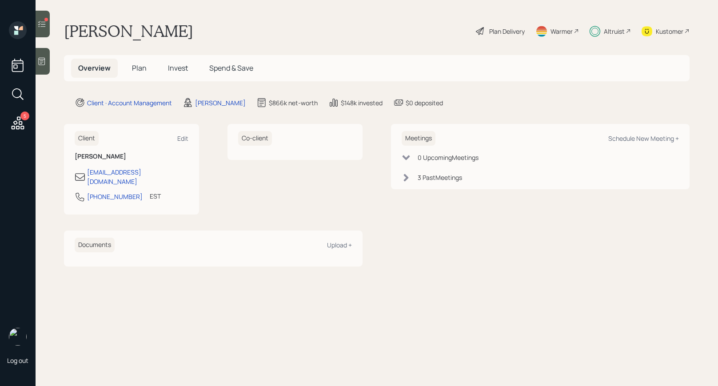 The width and height of the screenshot is (718, 386). What do you see at coordinates (339, 245) in the screenshot?
I see `div: Upload +` at bounding box center [339, 245].